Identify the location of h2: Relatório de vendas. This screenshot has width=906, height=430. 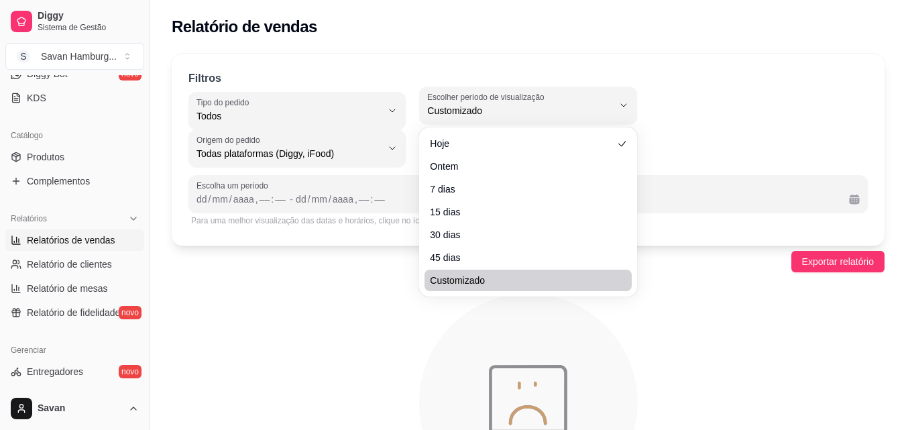
(244, 27).